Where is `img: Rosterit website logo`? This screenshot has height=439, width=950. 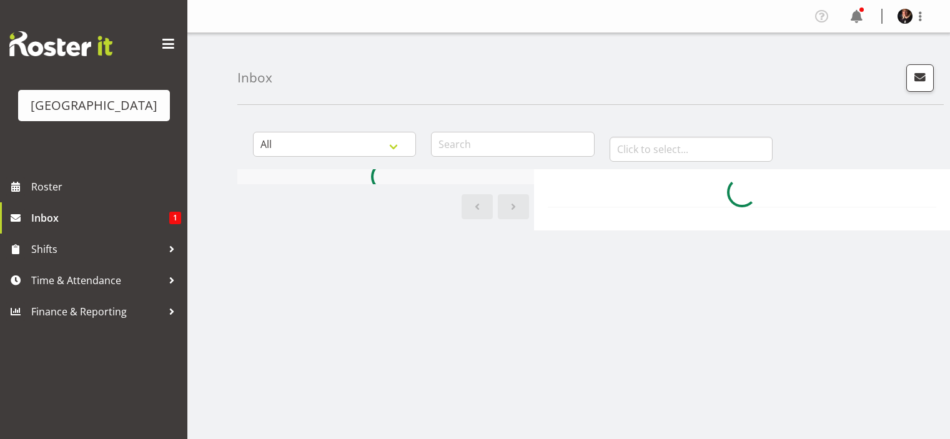
img: Rosterit website logo is located at coordinates (61, 44).